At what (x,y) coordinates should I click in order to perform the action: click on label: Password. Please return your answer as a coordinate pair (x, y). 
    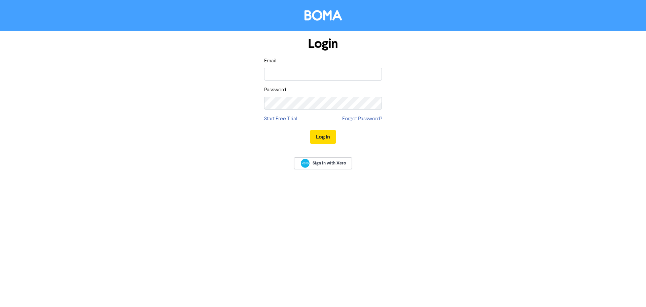
    Looking at the image, I should click on (275, 90).